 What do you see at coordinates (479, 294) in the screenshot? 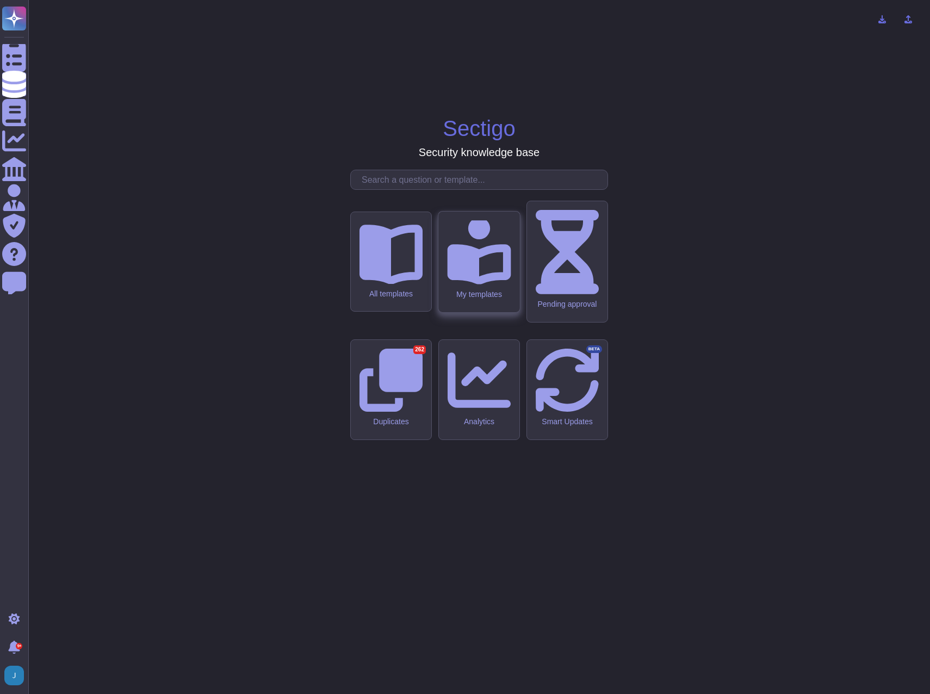
I see `div: My templates` at bounding box center [479, 294].